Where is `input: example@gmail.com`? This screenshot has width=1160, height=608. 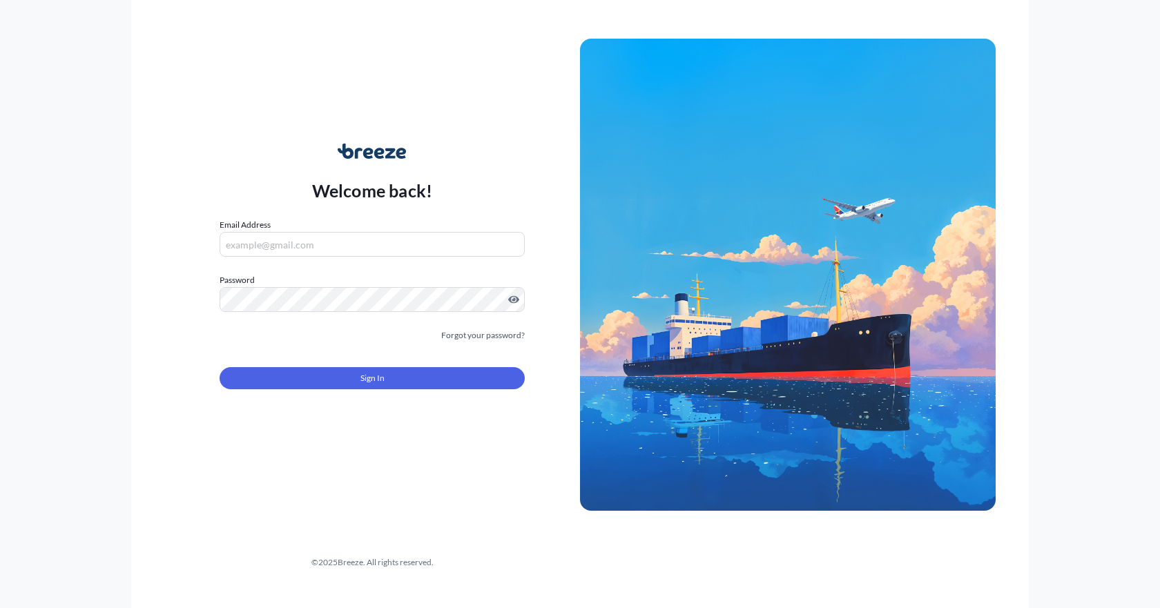
input: example@gmail.com is located at coordinates (372, 244).